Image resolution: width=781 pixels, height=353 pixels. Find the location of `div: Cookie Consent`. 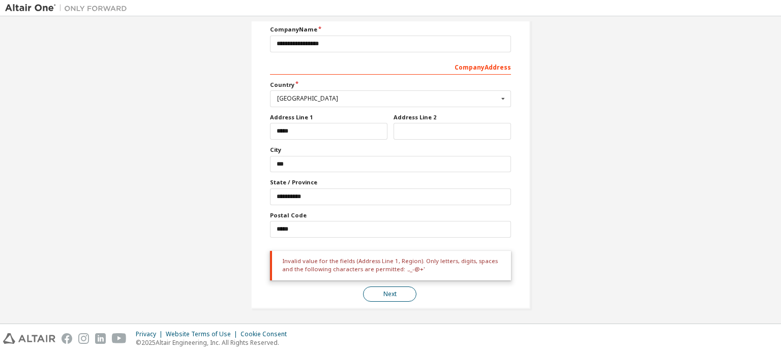

div: Cookie Consent is located at coordinates (266, 334).